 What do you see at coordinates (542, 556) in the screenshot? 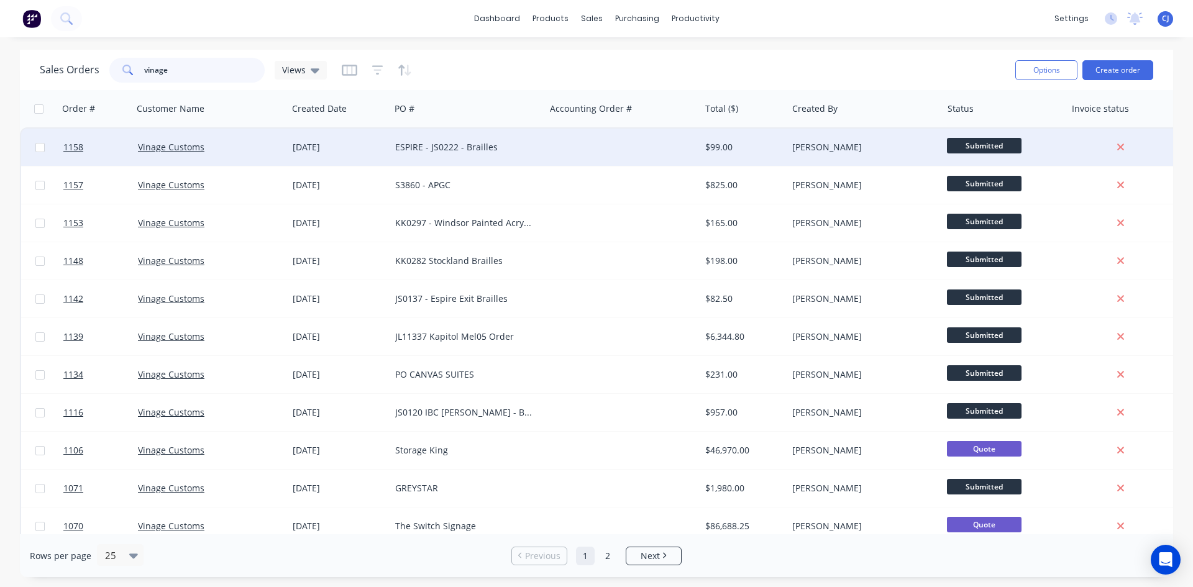
I see `span: Previous` at bounding box center [542, 556].